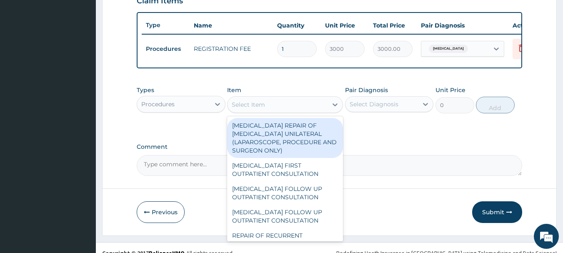 Image resolution: width=563 pixels, height=253 pixels. What do you see at coordinates (147, 14) in the screenshot?
I see `div: Minimize live chat window` at bounding box center [147, 14].